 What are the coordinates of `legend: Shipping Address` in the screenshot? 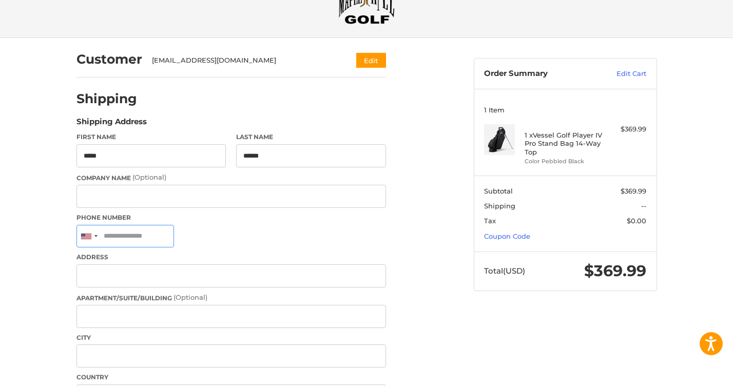 It's located at (111, 124).